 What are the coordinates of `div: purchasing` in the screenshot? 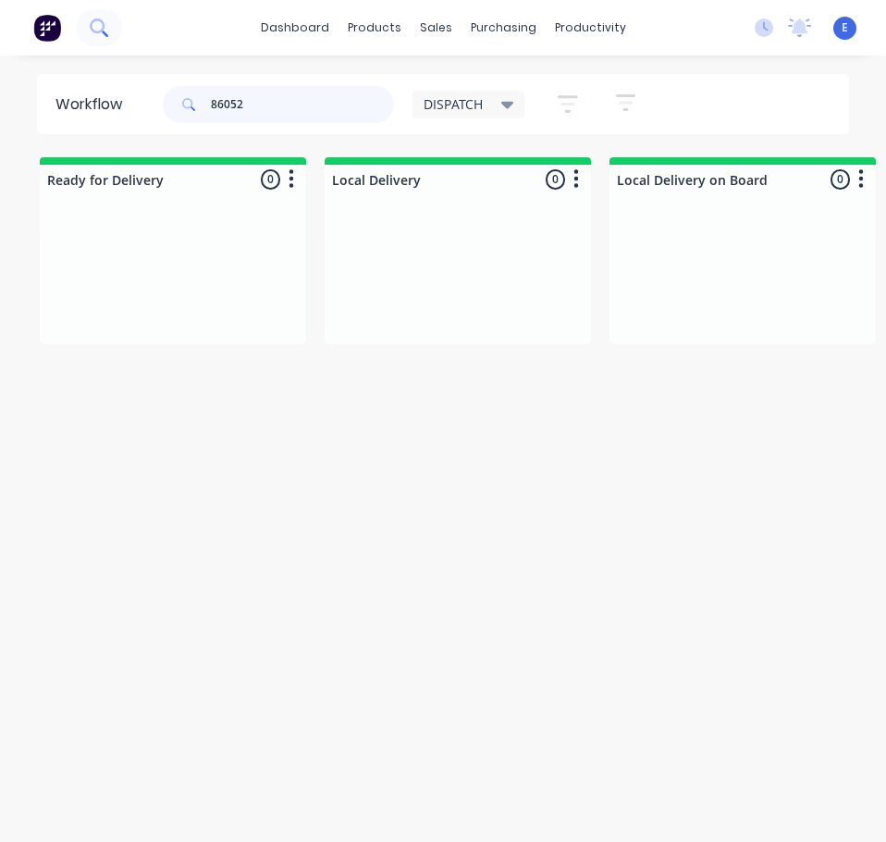 It's located at (503, 28).